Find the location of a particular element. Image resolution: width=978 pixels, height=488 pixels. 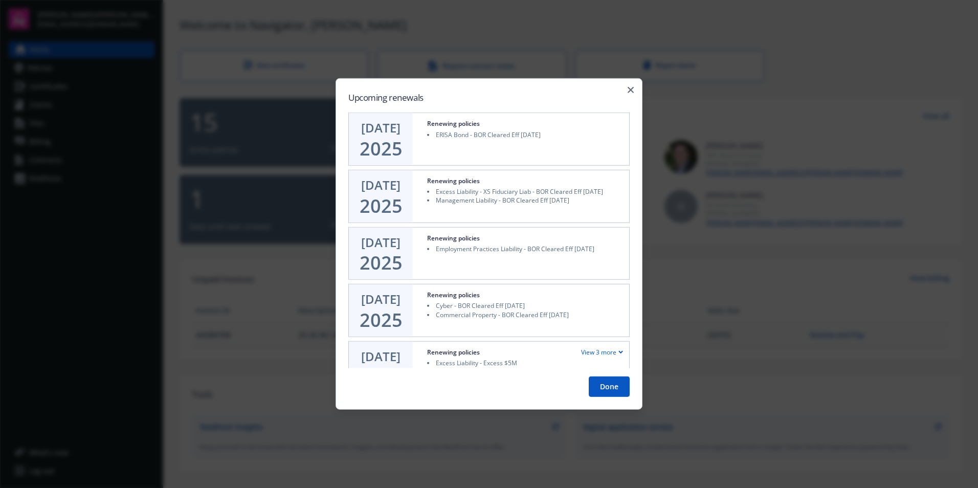

div: View 3 more is located at coordinates (602, 352).